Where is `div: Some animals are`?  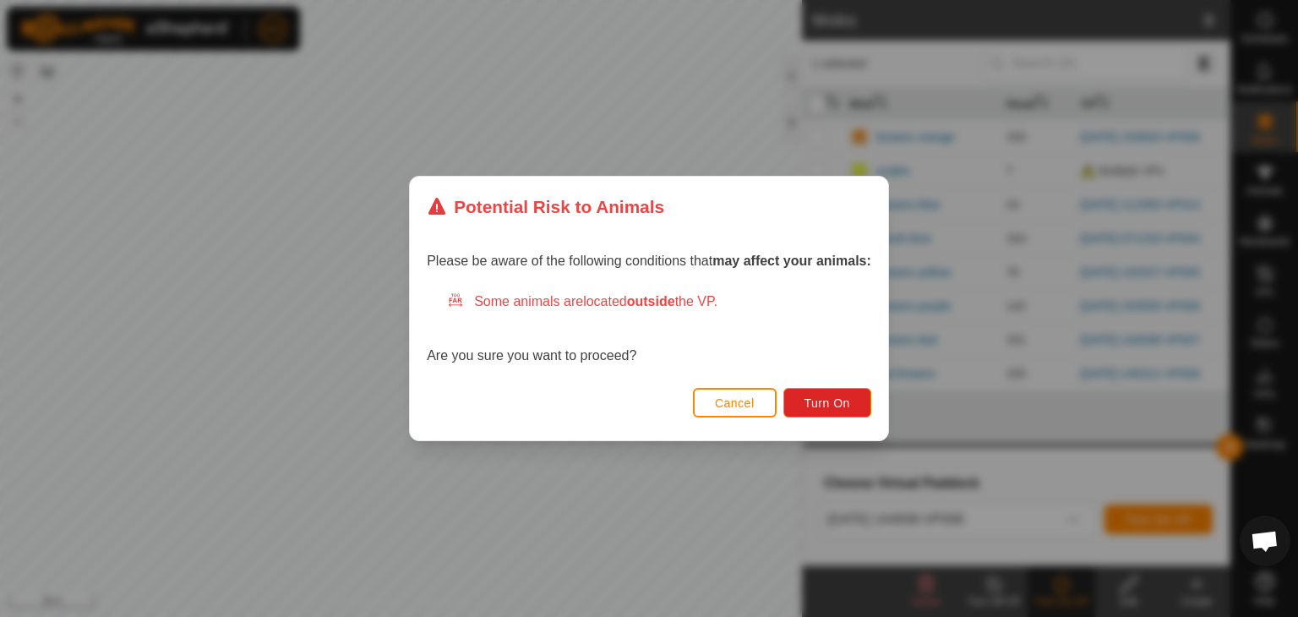
div: Some animals are is located at coordinates (659, 302).